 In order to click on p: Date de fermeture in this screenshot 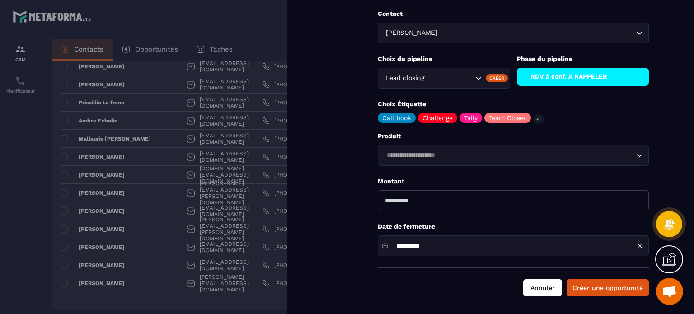, I will do `click(513, 226)`.